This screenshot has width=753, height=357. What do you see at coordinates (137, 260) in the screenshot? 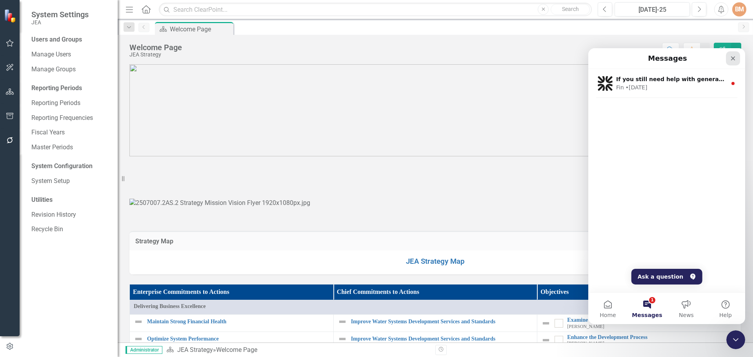
I see `button: Help` at bounding box center [137, 260].